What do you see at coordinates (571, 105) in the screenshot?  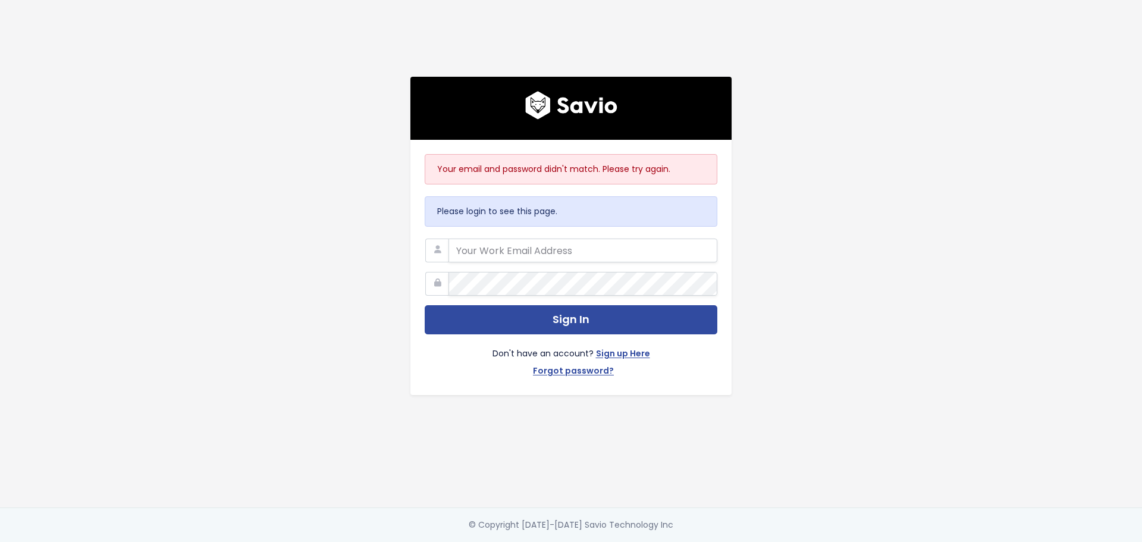 I see `img: logo600x187.a314fd40982d.png` at bounding box center [571, 105].